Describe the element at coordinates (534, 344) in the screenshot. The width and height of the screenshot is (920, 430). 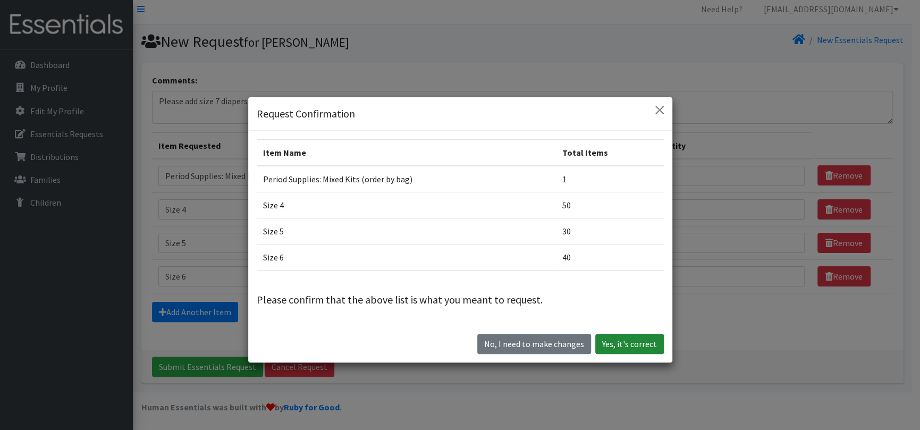
I see `button: No I need to make changes` at that location.